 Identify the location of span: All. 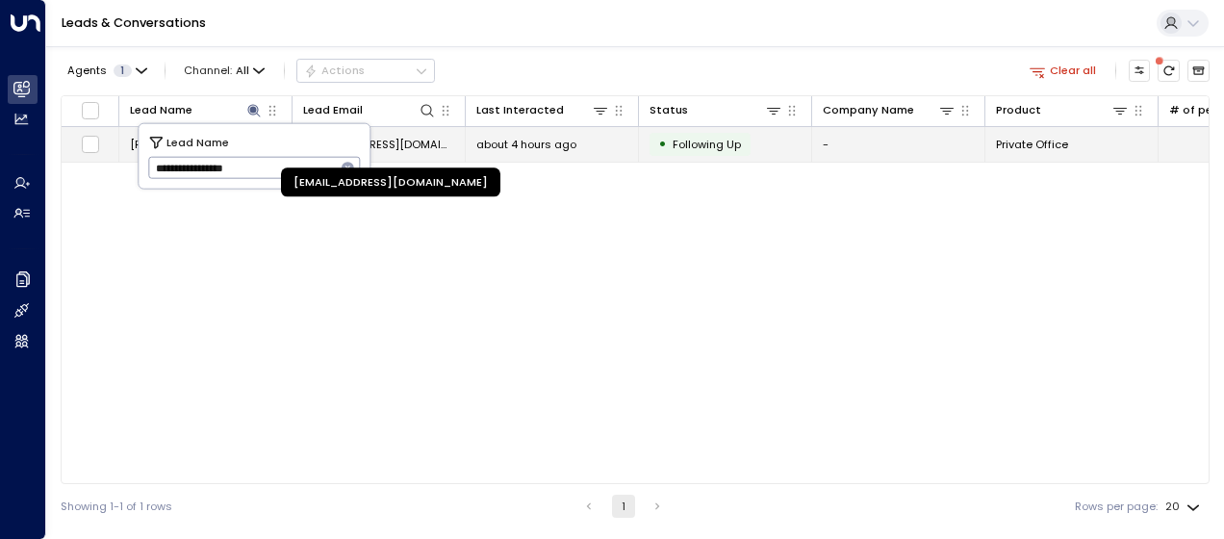
(242, 70).